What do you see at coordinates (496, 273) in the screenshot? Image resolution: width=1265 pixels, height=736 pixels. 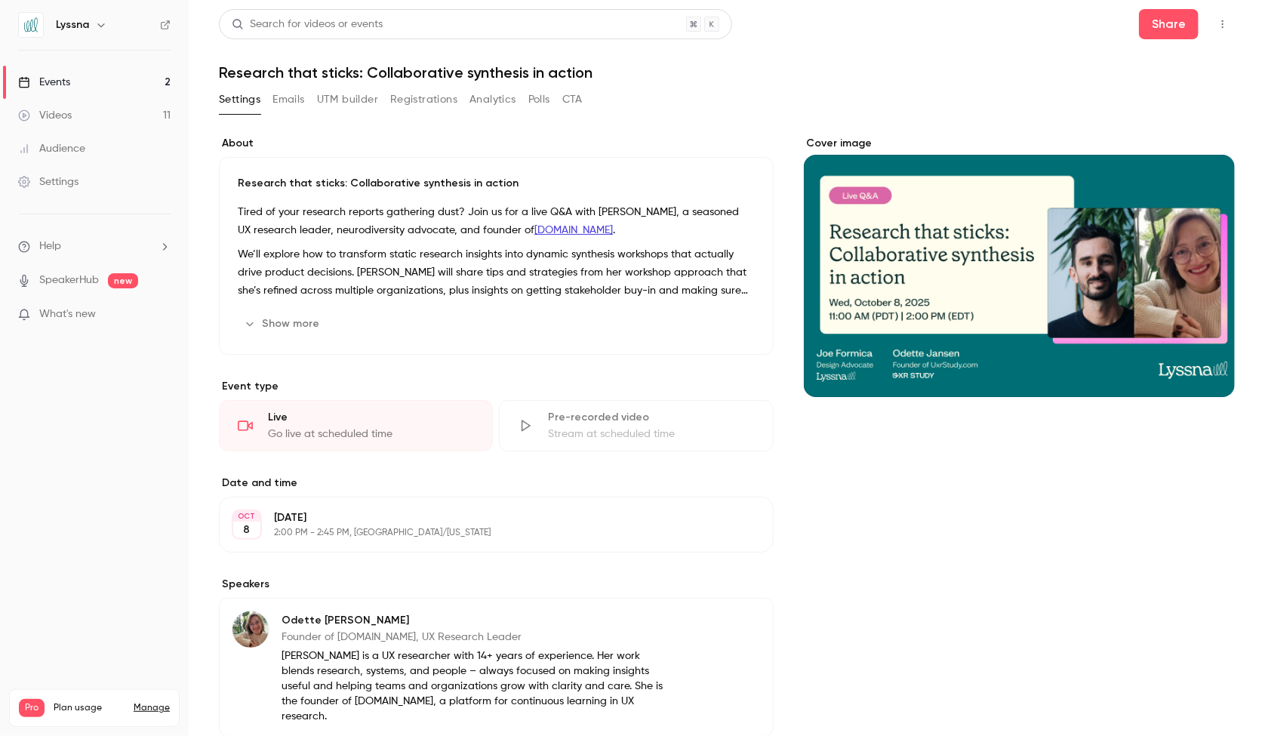 I see `p: We’ll explore how to transform static research insights into dynamic synthesis workshops that act...` at bounding box center [496, 273].